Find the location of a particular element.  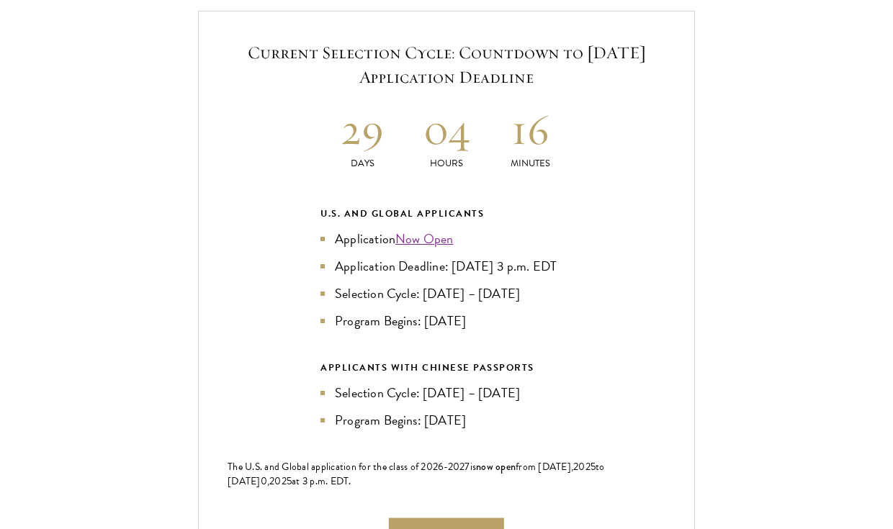

span: at 3 p.m. EDT. is located at coordinates (321, 481).